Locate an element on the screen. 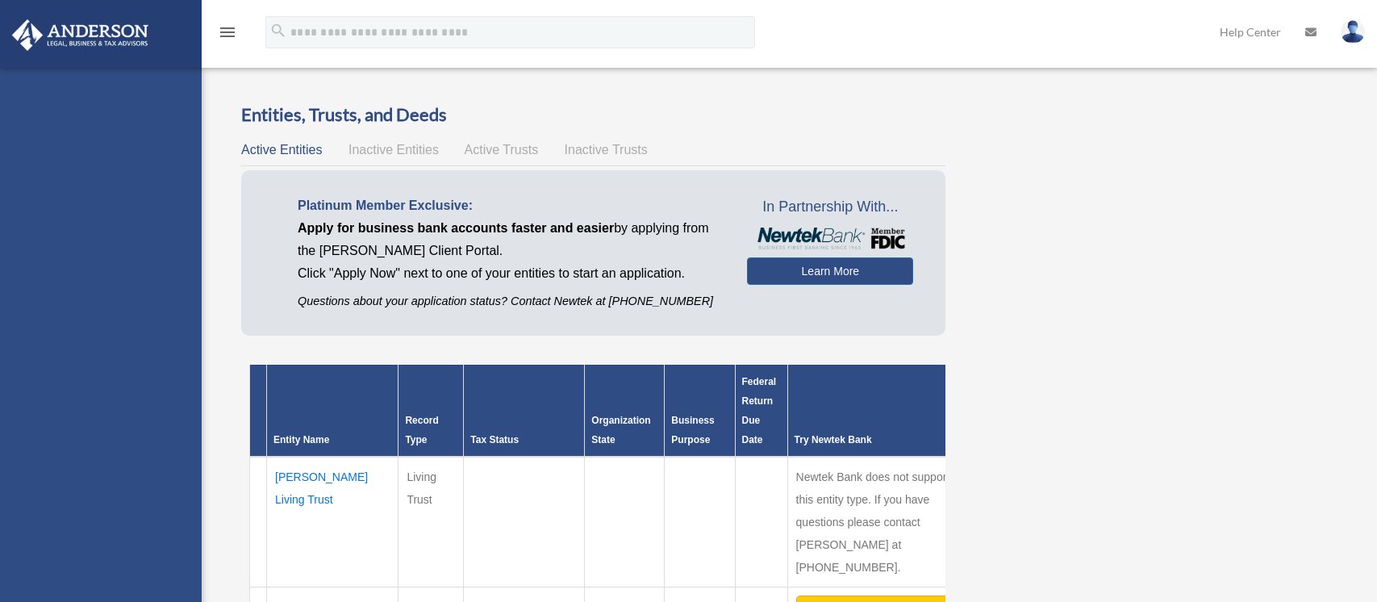 The height and width of the screenshot is (602, 1377). span: Apply for business bank accounts faster and easier is located at coordinates (456, 228).